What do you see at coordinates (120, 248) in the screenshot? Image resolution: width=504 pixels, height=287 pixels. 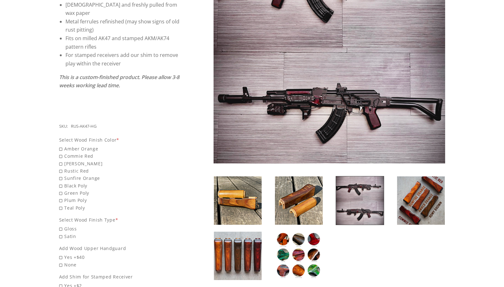 I see `div: Add Wood Upper Handguard` at bounding box center [120, 248].